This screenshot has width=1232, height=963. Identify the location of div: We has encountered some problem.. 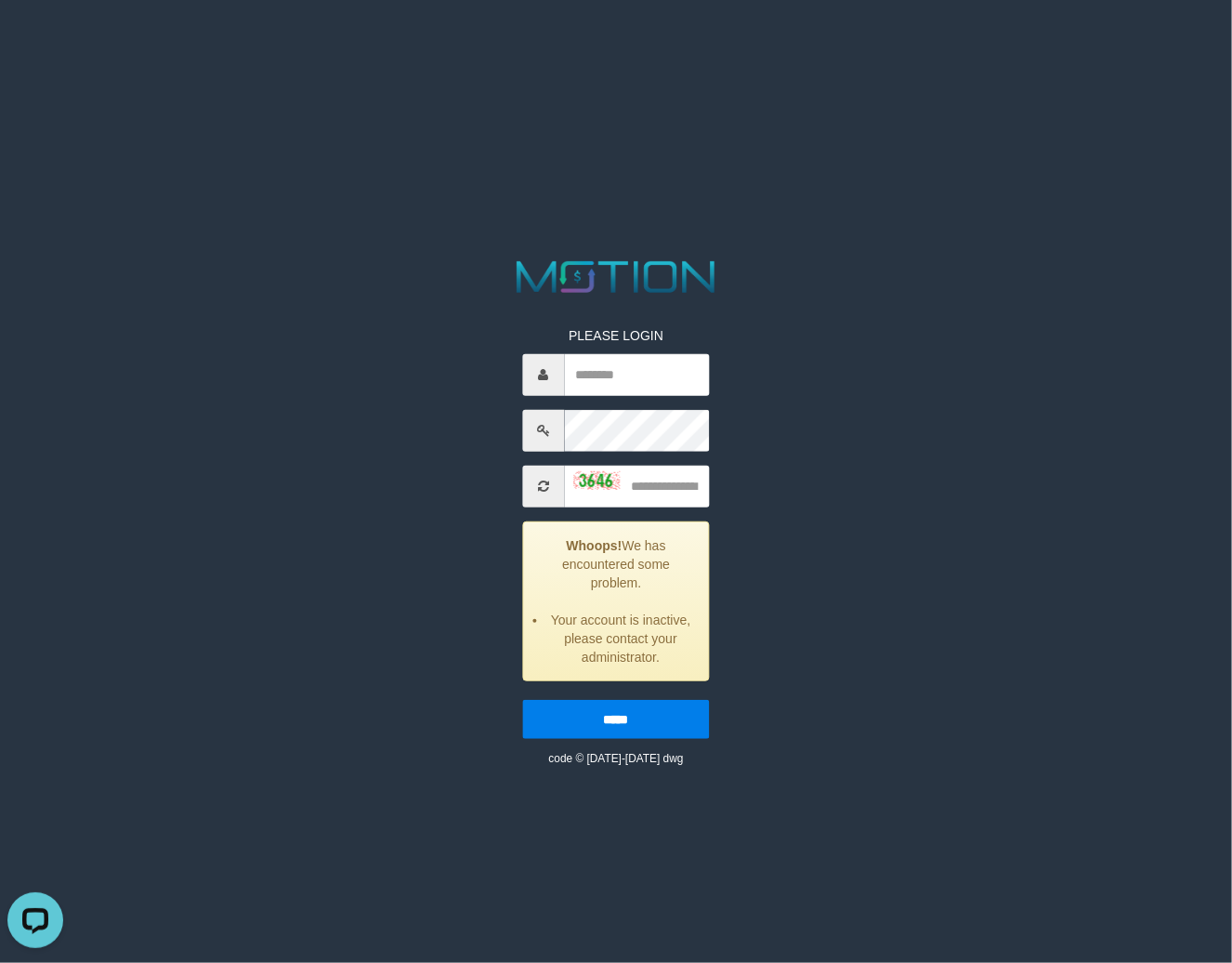
(616, 601).